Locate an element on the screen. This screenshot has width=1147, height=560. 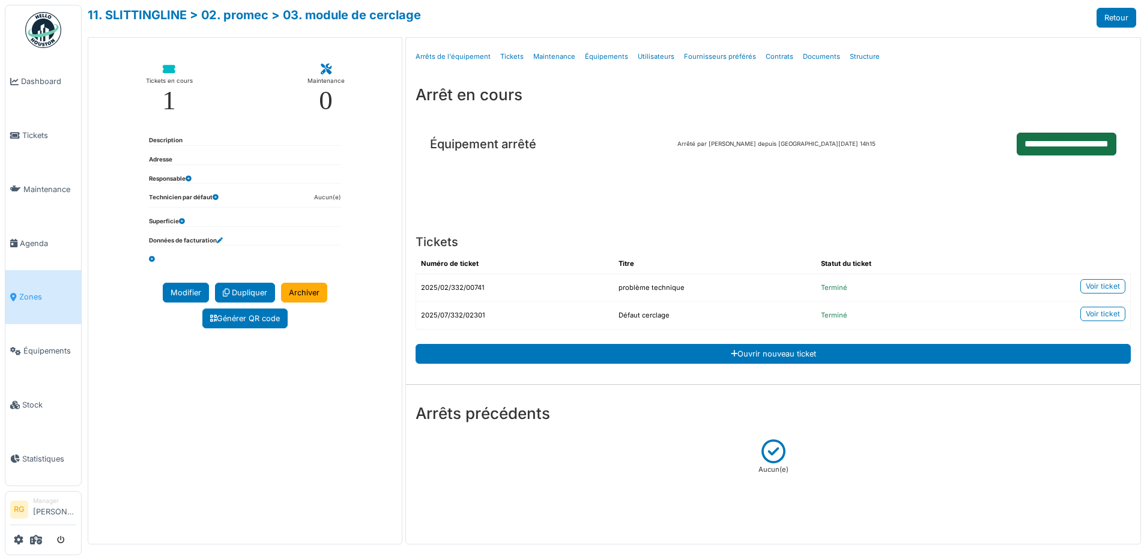
dt: Données de facturation is located at coordinates (186, 241).